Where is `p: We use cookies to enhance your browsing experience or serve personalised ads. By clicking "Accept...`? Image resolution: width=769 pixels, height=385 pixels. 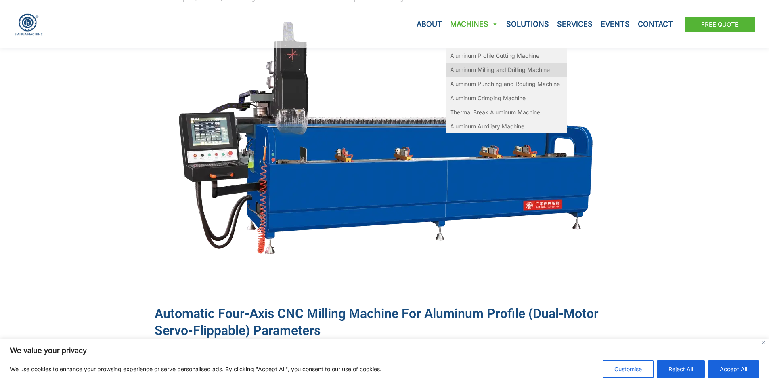 p: We use cookies to enhance your browsing experience or serve personalised ads. By clicking "Accept... is located at coordinates (196, 369).